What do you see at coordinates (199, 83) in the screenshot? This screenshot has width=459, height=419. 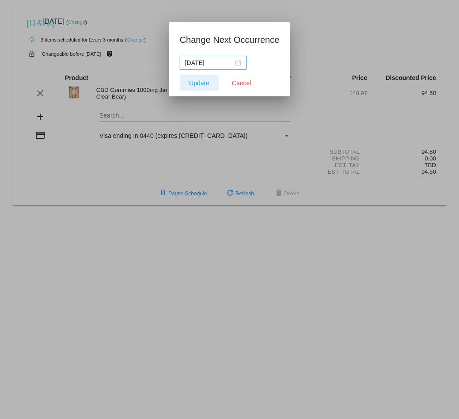 I see `span: Update` at bounding box center [199, 83].